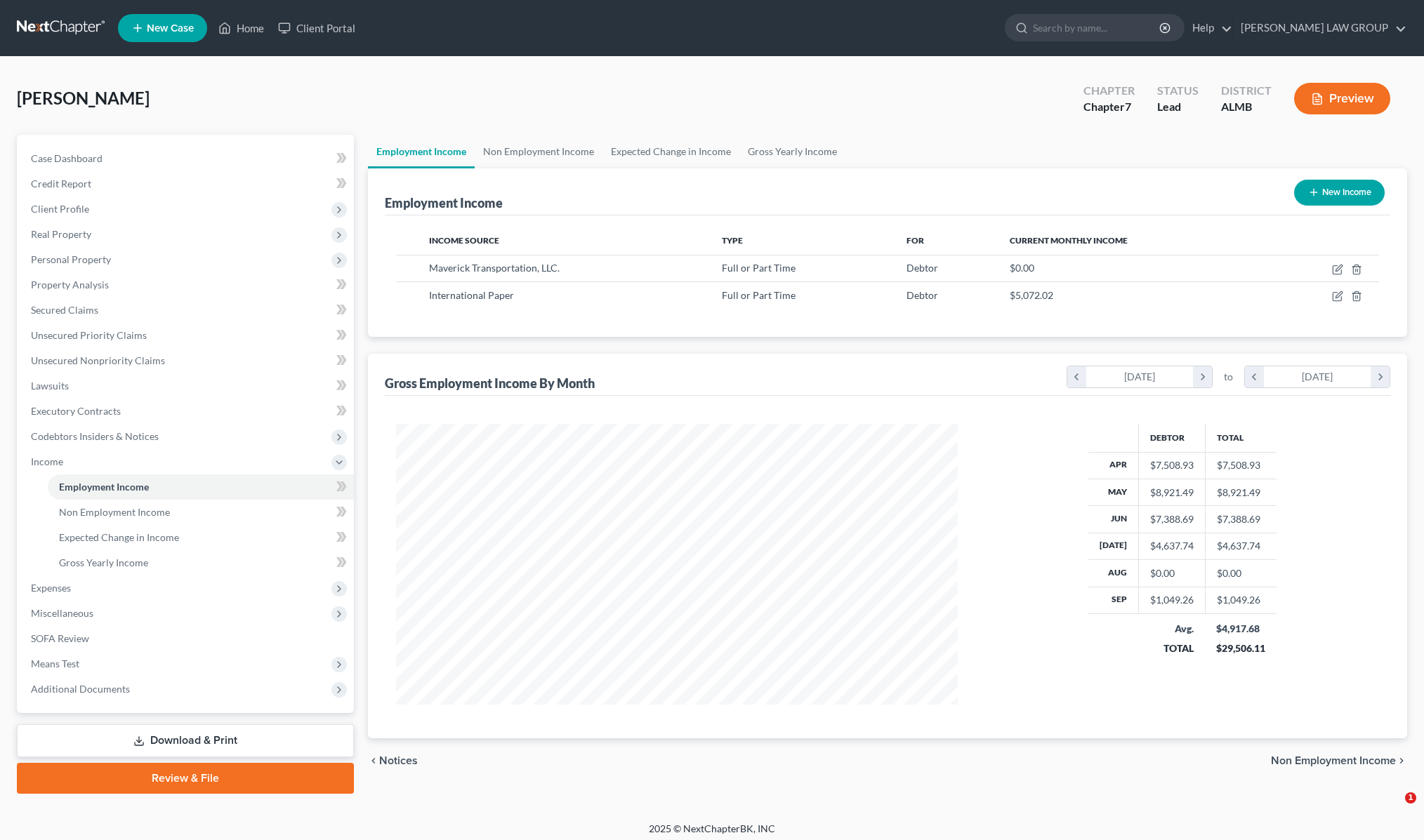 The height and width of the screenshot is (840, 1424). I want to click on div: $1,049.26, so click(1172, 600).